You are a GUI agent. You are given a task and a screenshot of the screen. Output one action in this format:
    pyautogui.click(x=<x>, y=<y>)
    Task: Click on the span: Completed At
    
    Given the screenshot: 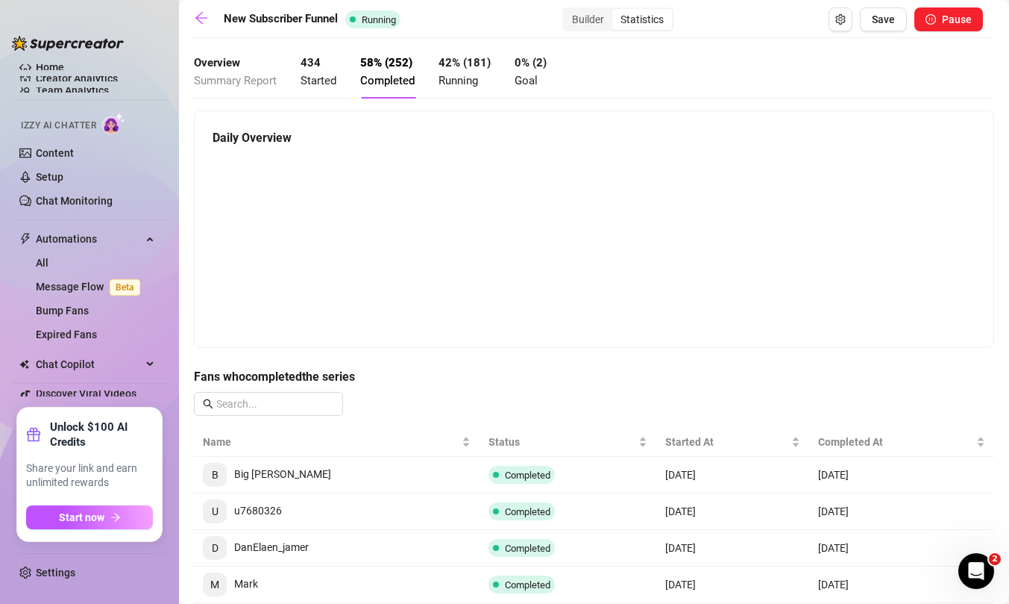 What is the action you would take?
    pyautogui.click(x=896, y=442)
    